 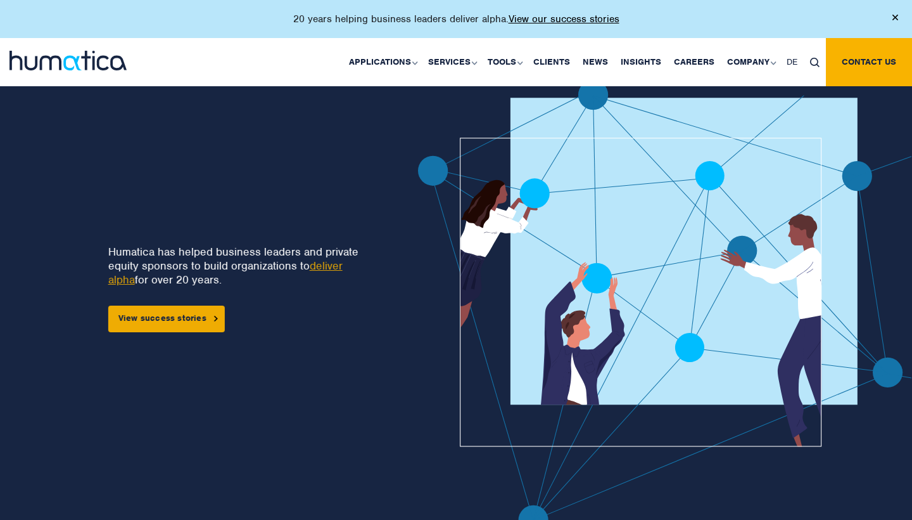 I want to click on span: DE, so click(x=792, y=61).